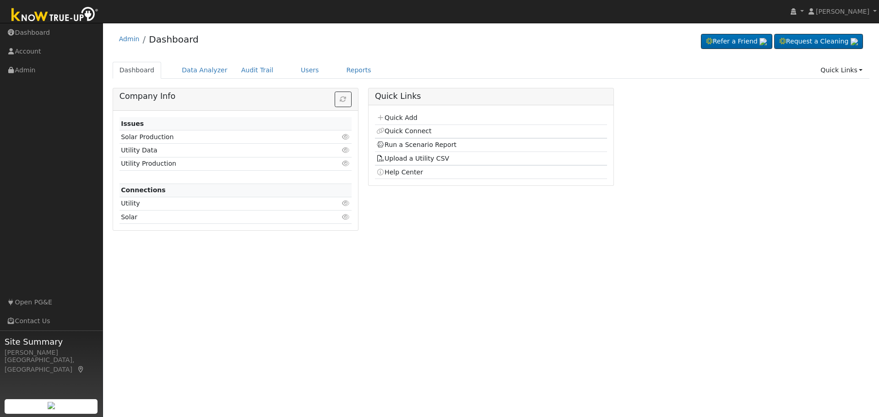 This screenshot has width=879, height=417. I want to click on a: Request a Cleaning, so click(819, 42).